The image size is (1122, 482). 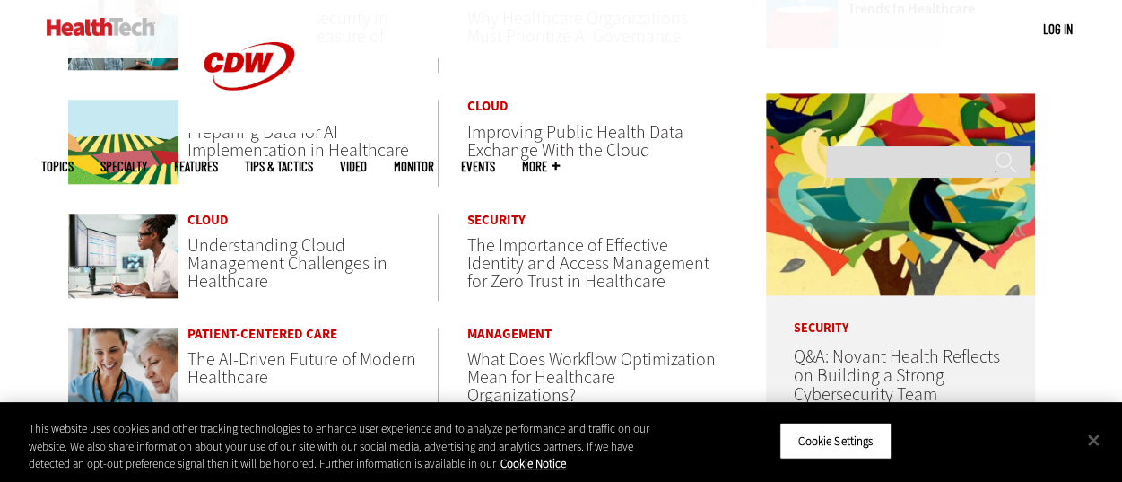 What do you see at coordinates (591, 377) in the screenshot?
I see `span: What Does Workflow Optimization Mean for Healthcare Organizations?` at bounding box center [591, 377].